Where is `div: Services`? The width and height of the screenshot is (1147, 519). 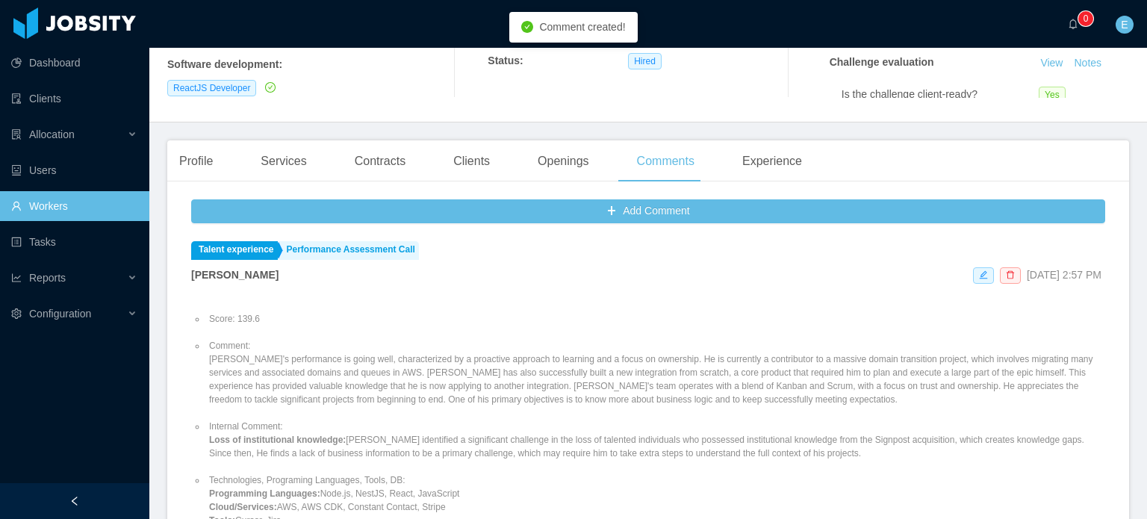
div: Services is located at coordinates (283, 161).